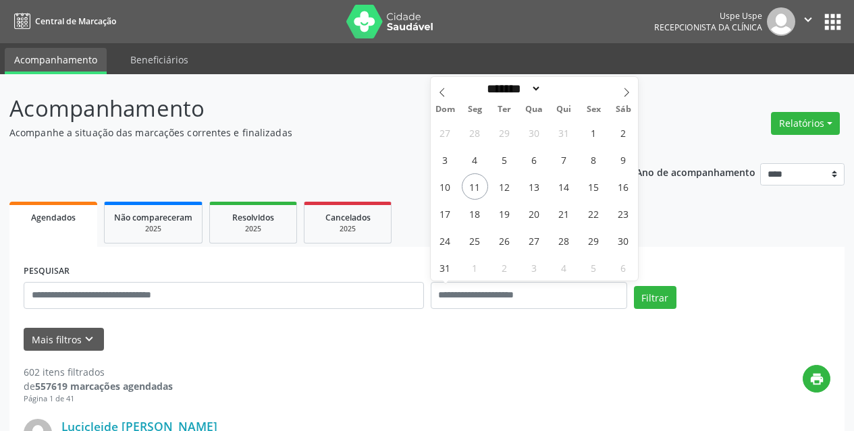 Image resolution: width=854 pixels, height=431 pixels. What do you see at coordinates (76, 21) in the screenshot?
I see `span: Central de Marcação` at bounding box center [76, 21].